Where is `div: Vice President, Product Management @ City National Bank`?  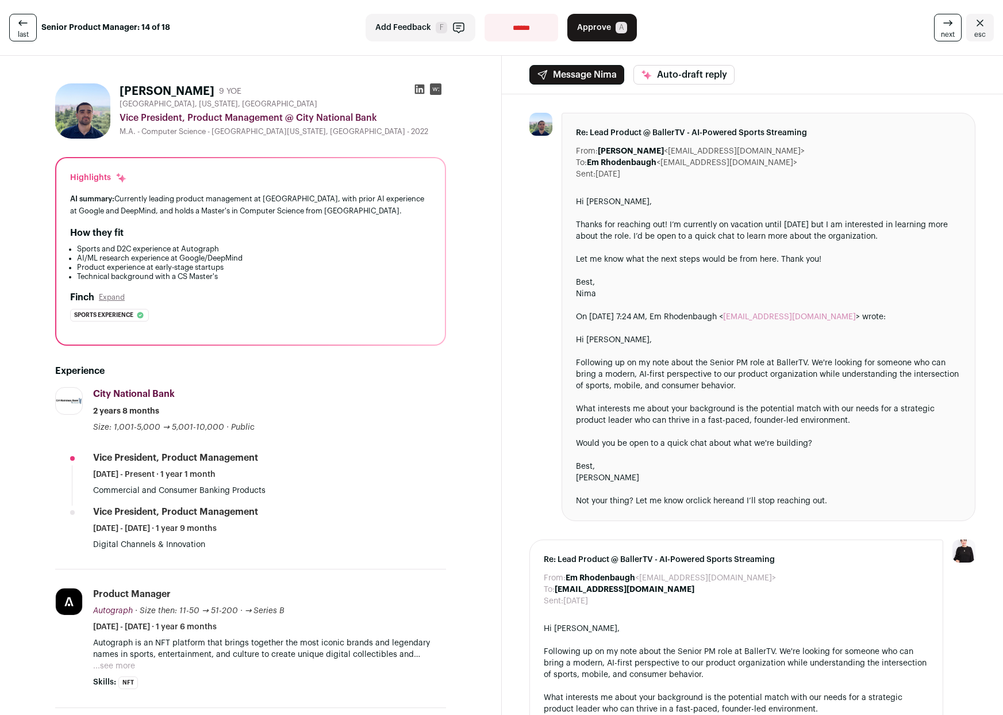
div: Vice President, Product Management @ City National Bank is located at coordinates (283, 118).